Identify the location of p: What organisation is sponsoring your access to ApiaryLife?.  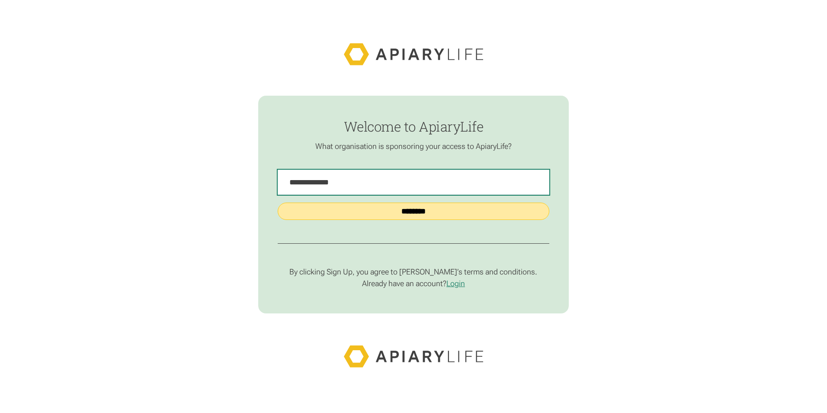
(413, 146).